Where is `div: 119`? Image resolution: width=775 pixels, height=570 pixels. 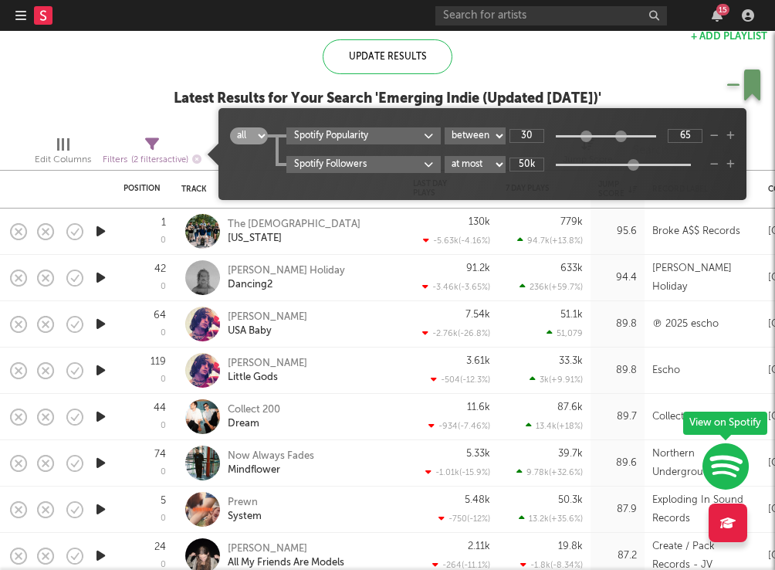
div: 119 is located at coordinates (158, 361).